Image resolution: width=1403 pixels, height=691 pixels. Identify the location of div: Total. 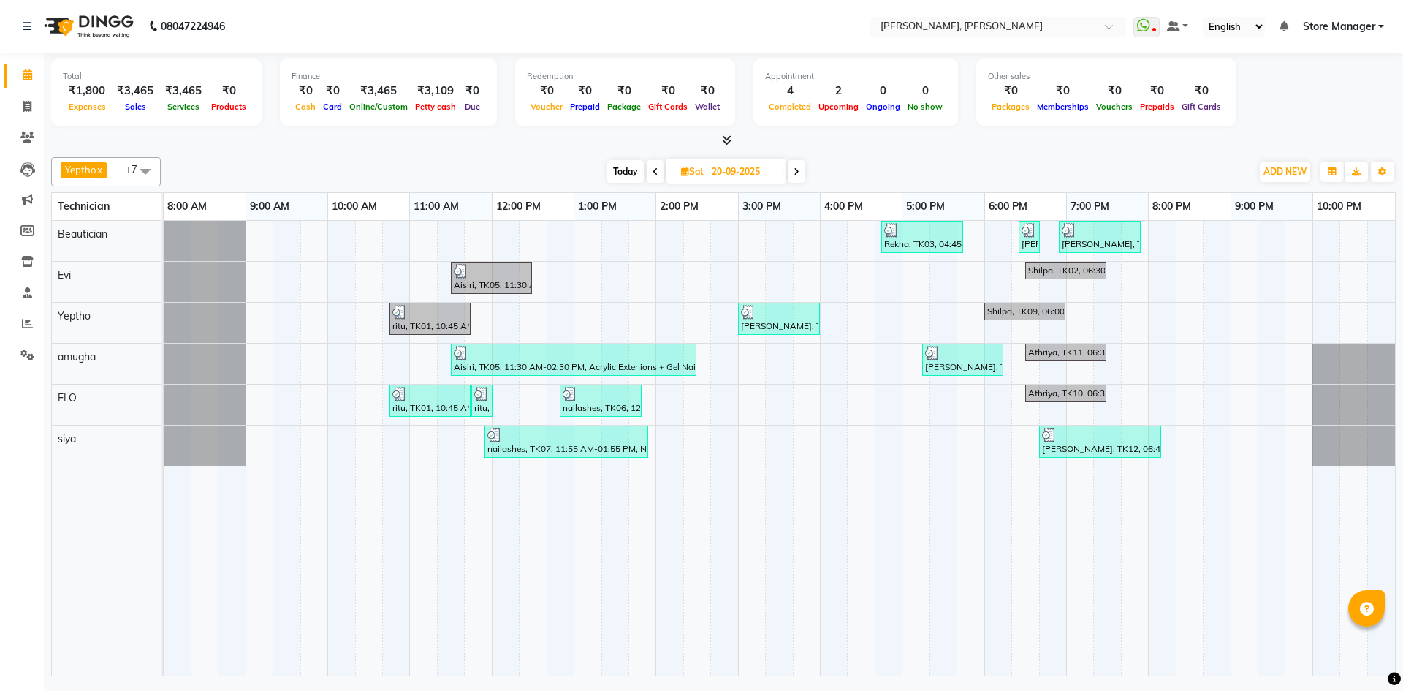
(156, 76).